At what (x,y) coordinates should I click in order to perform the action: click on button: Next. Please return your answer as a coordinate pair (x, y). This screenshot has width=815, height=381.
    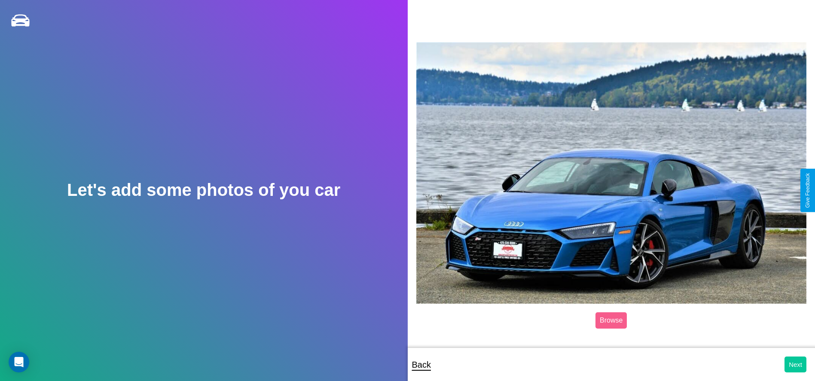
    Looking at the image, I should click on (795, 364).